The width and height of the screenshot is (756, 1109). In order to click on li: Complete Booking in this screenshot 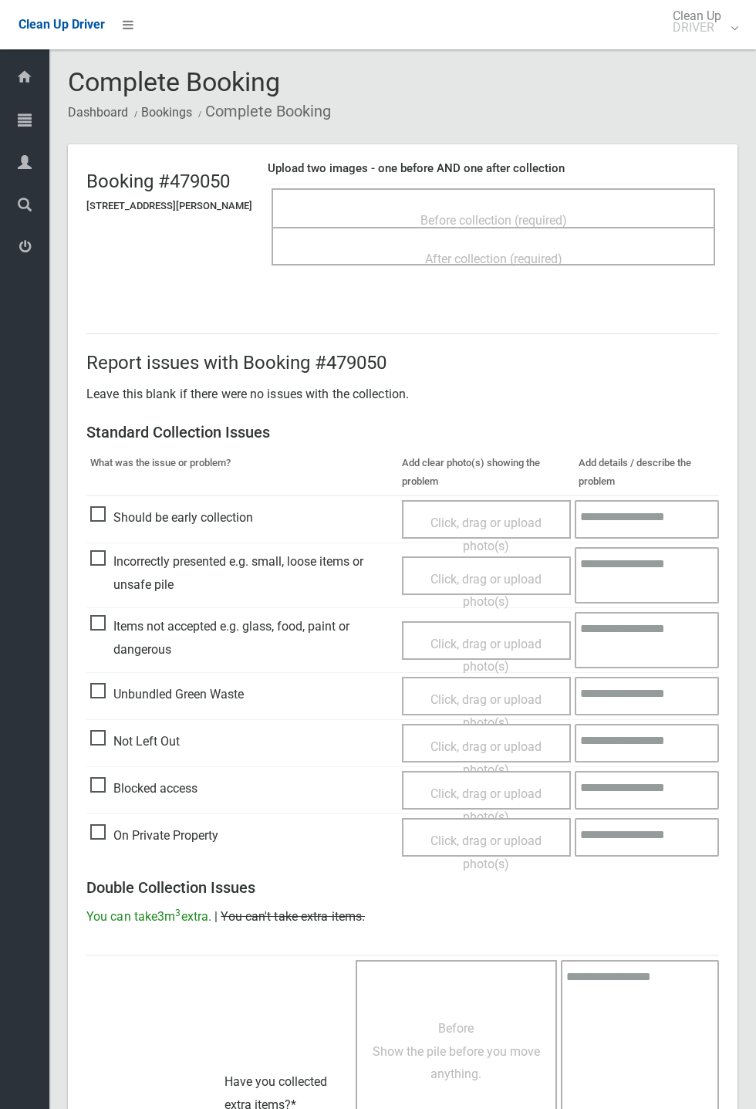, I will do `click(262, 111)`.